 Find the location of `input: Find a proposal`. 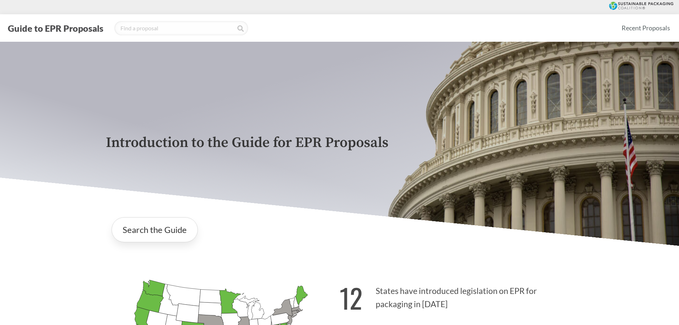

input: Find a proposal is located at coordinates (181, 28).